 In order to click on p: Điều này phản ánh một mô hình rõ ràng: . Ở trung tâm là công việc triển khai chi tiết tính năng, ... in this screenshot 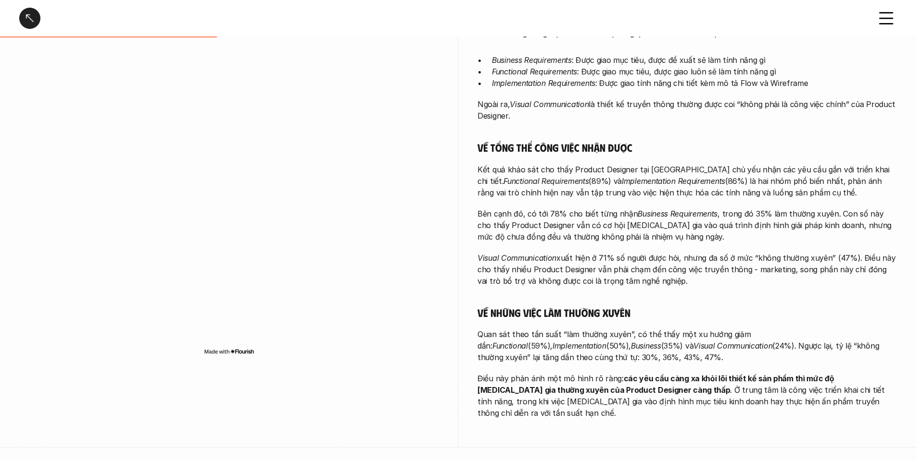, I will do `click(687, 396)`.